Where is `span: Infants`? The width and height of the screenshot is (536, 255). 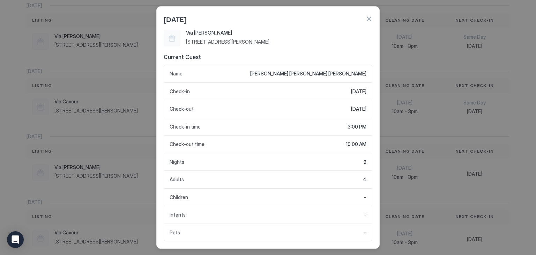
span: Infants is located at coordinates (178, 215).